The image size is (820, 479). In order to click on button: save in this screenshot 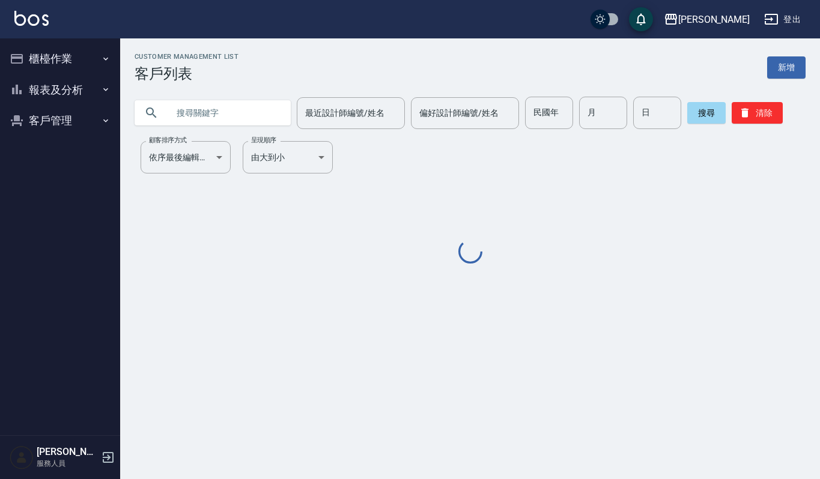, I will do `click(641, 19)`.